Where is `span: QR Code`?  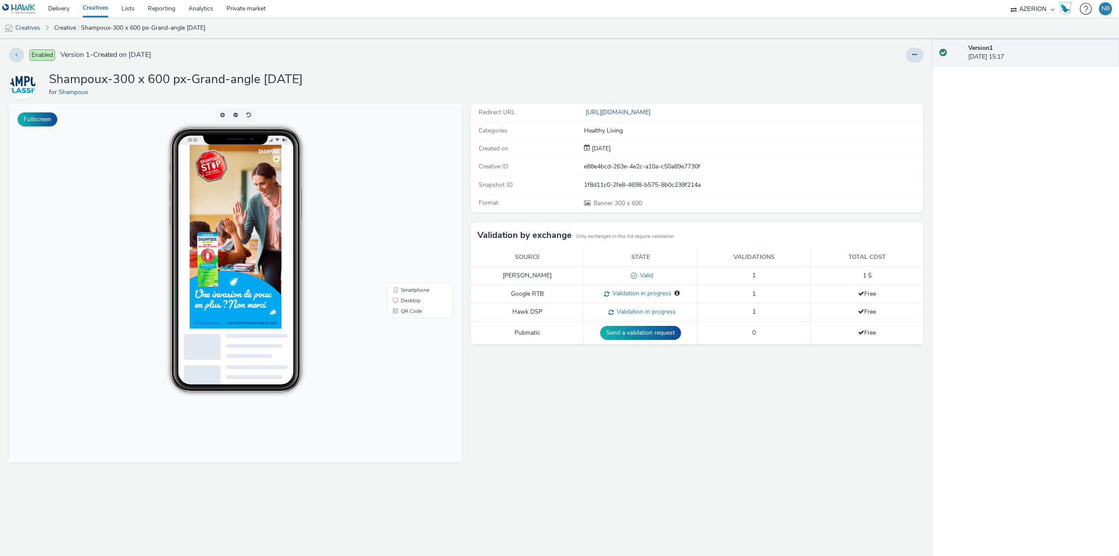
span: QR Code is located at coordinates (403, 207).